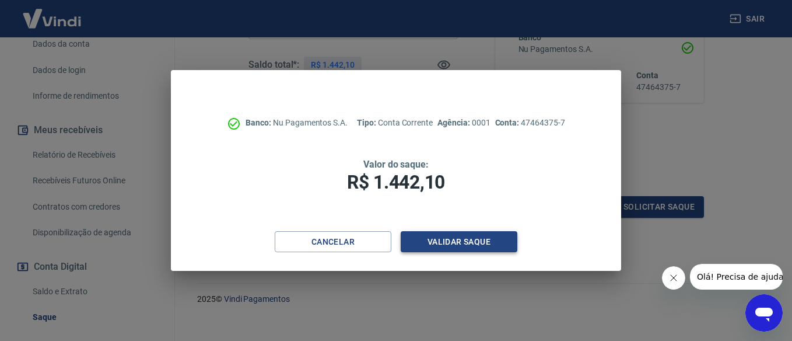 The image size is (792, 341). I want to click on span: Valor do saque:, so click(396, 164).